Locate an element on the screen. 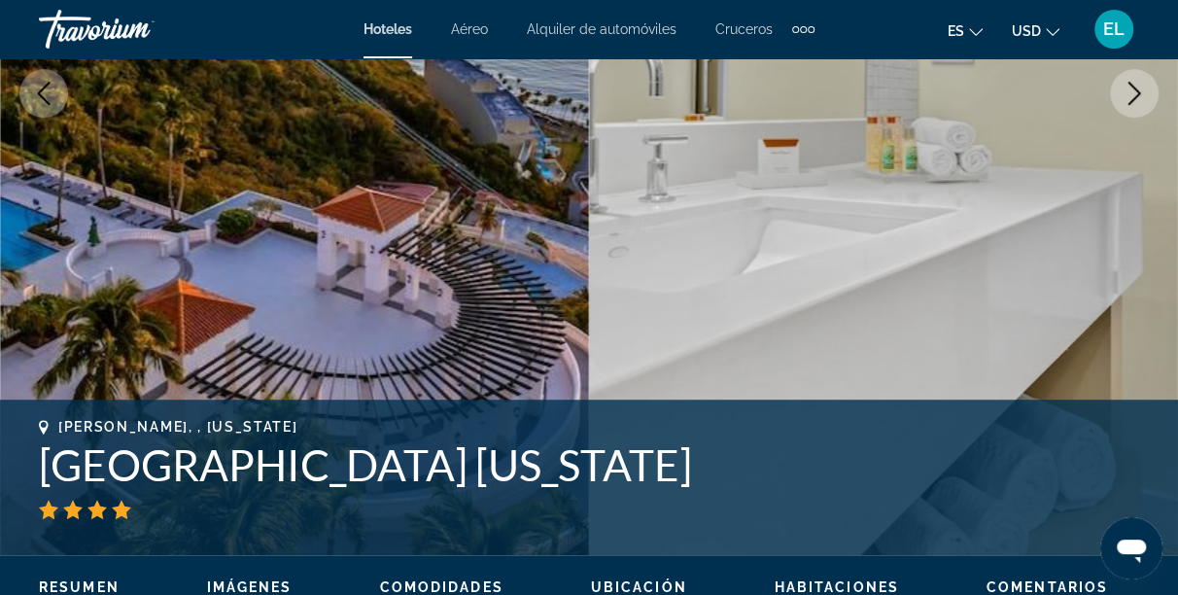 The width and height of the screenshot is (1178, 595). a: Cruceros is located at coordinates (743, 29).